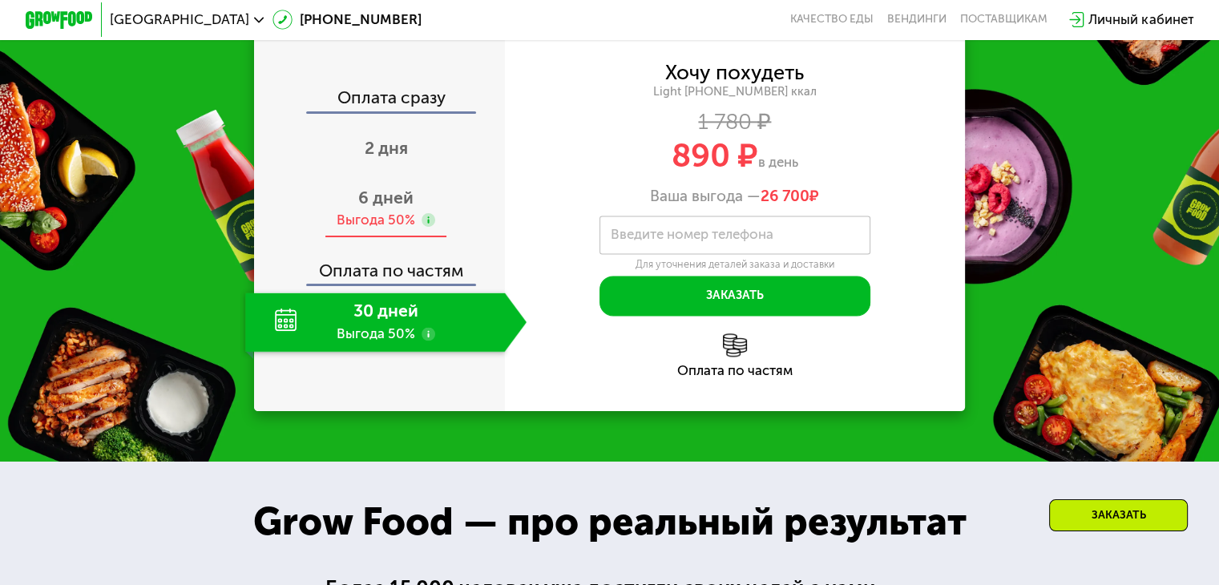 This screenshot has width=1219, height=585. What do you see at coordinates (609, 522) in the screenshot?
I see `div: Grow Food — про реальный результат` at bounding box center [609, 522].